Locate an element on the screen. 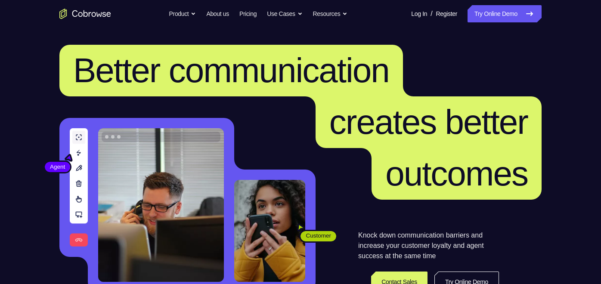  p: Knock down communication barriers and increase your customer loyalty and agent success at the sam... is located at coordinates (428, 246).